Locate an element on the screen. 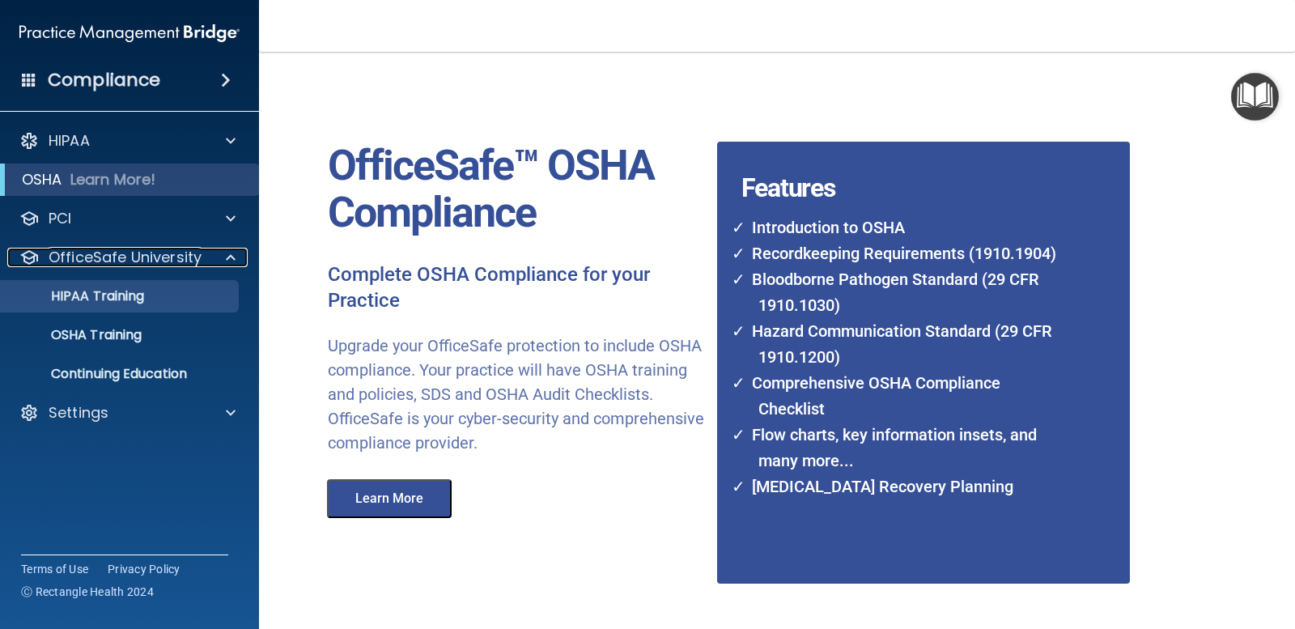 The height and width of the screenshot is (629, 1295). a: OfficeSafe University is located at coordinates (127, 257).